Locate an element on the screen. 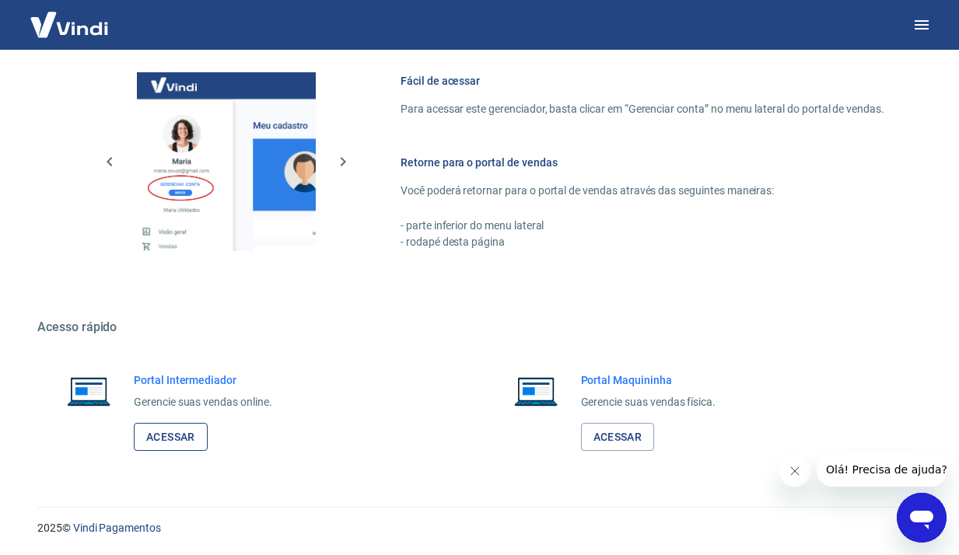  img: Vindi is located at coordinates (69, 24).